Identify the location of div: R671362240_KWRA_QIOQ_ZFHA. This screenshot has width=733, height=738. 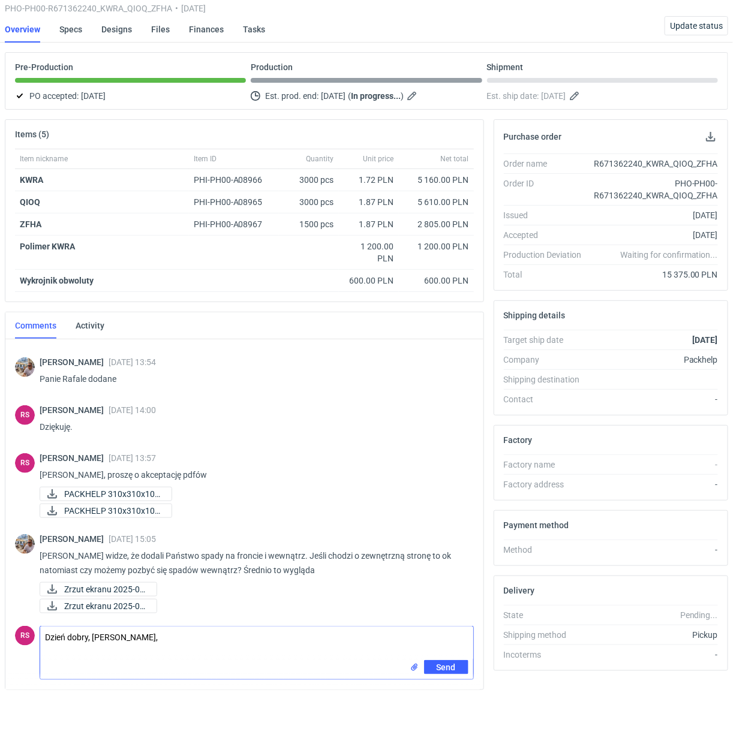
(653, 164).